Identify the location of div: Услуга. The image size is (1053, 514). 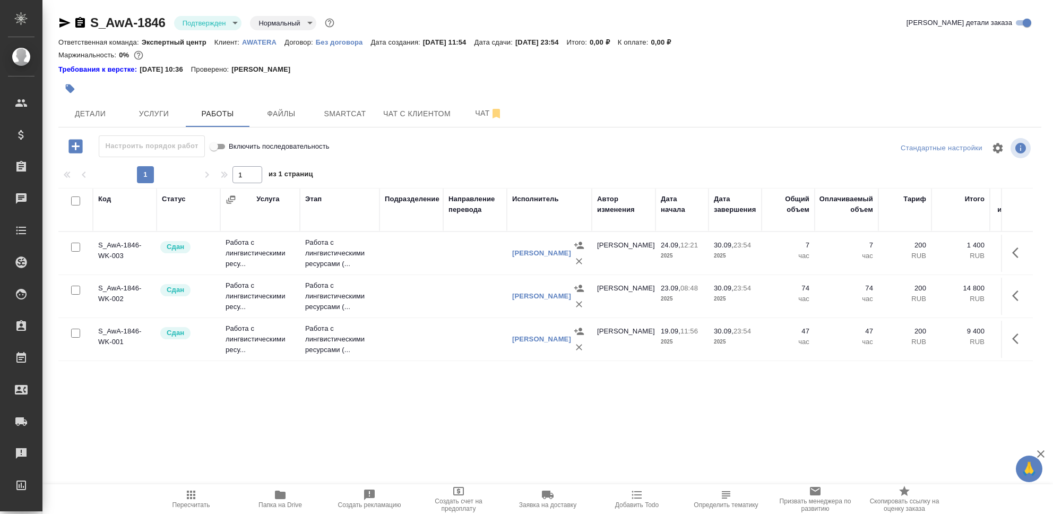
(267, 199).